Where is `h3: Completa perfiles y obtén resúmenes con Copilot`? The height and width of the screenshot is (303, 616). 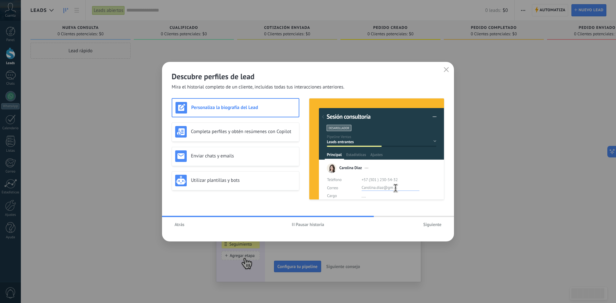 h3: Completa perfiles y obtén resúmenes con Copilot is located at coordinates (243, 132).